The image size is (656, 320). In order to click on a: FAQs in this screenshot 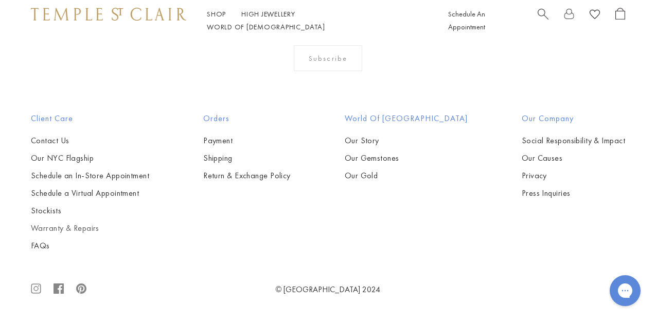, I will do `click(90, 246)`.